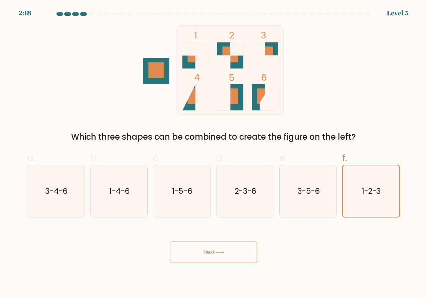 This screenshot has width=427, height=298. I want to click on tspan: 4, so click(197, 77).